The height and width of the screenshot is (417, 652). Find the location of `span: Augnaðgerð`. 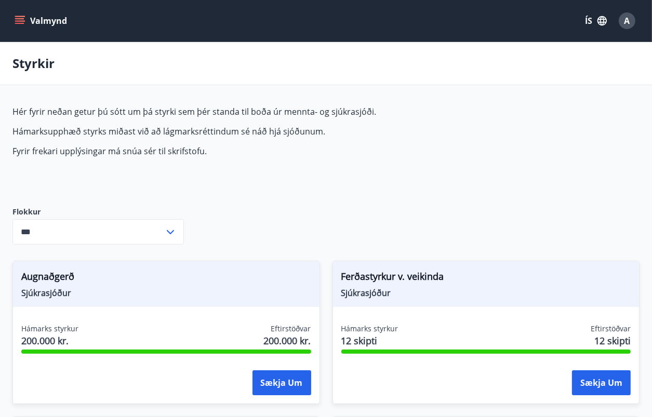

span: Augnaðgerð is located at coordinates (166, 278).